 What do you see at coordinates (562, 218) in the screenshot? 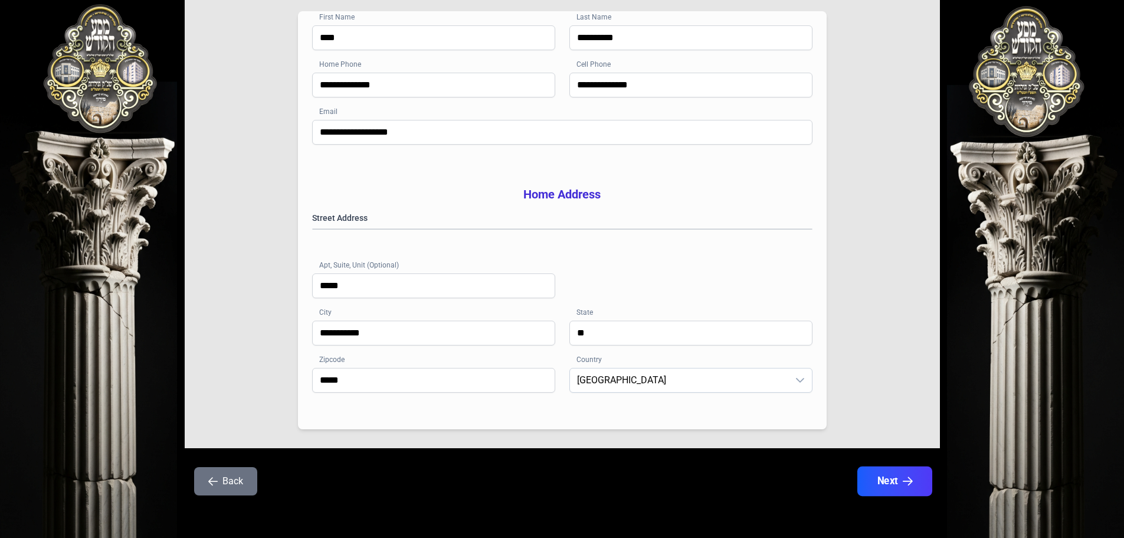
I see `label: Street Address` at bounding box center [562, 218].